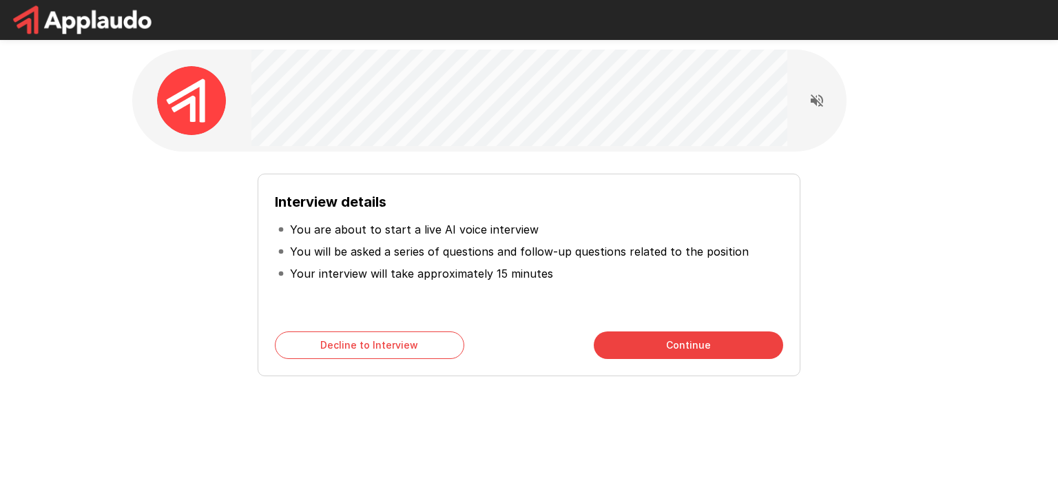 The height and width of the screenshot is (503, 1058). I want to click on button: Decline to Interview, so click(369, 345).